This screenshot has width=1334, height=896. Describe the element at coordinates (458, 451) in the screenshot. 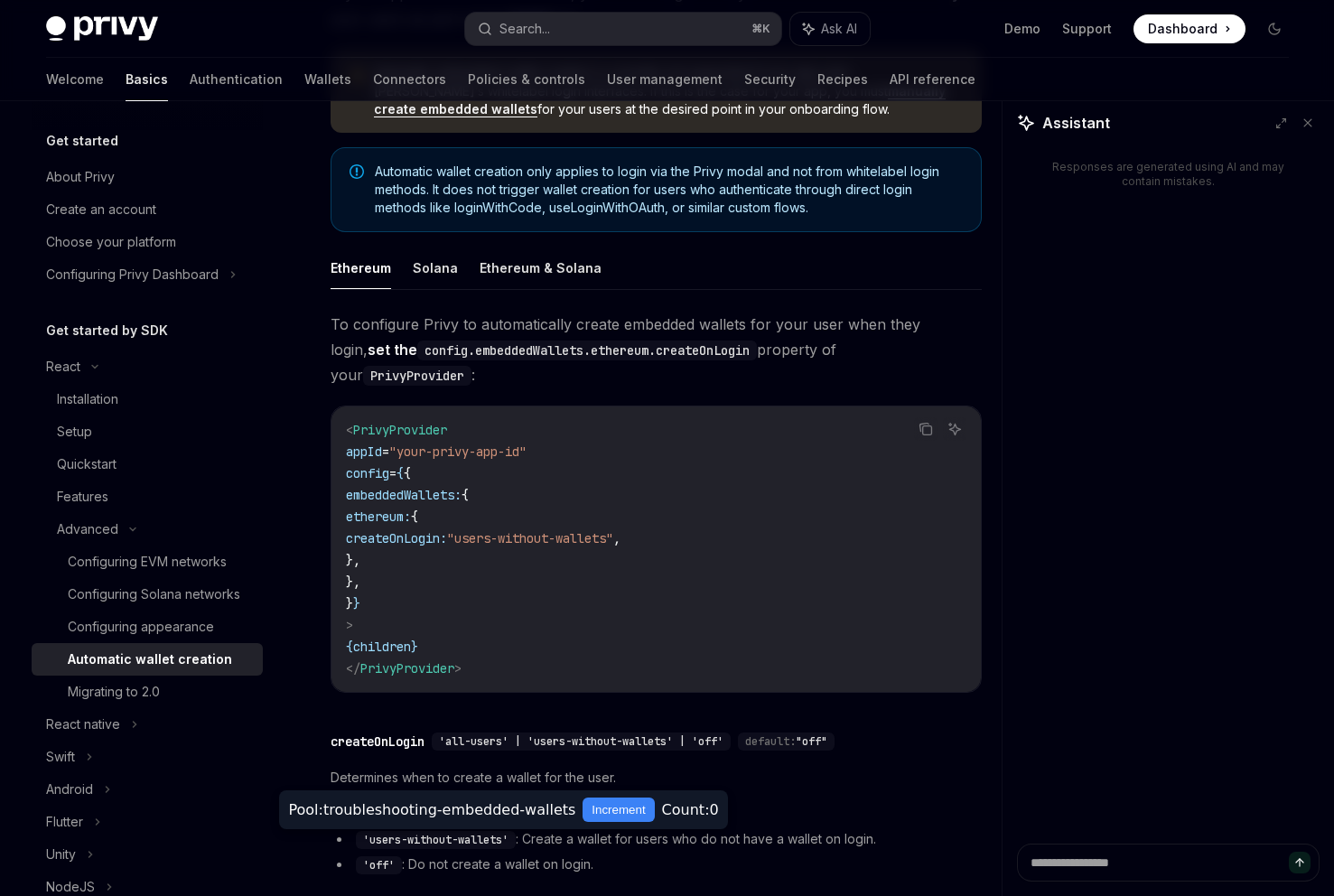

I see `span: "your-privy-app-id"` at that location.